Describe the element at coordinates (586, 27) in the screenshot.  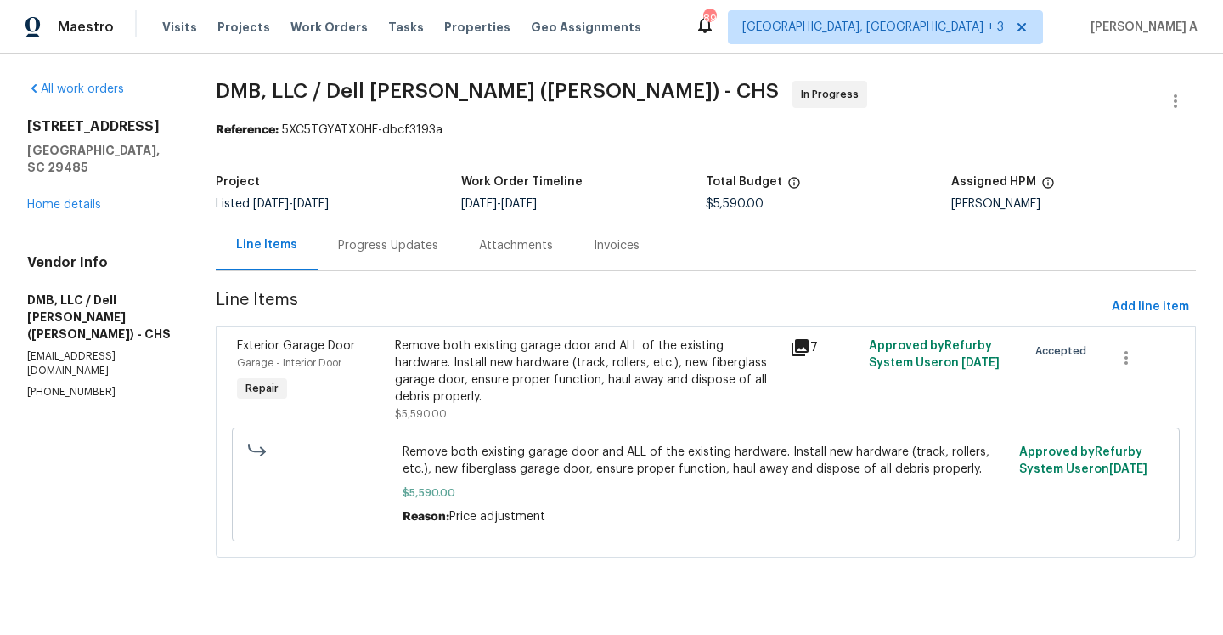
I see `span: Geo Assignments` at that location.